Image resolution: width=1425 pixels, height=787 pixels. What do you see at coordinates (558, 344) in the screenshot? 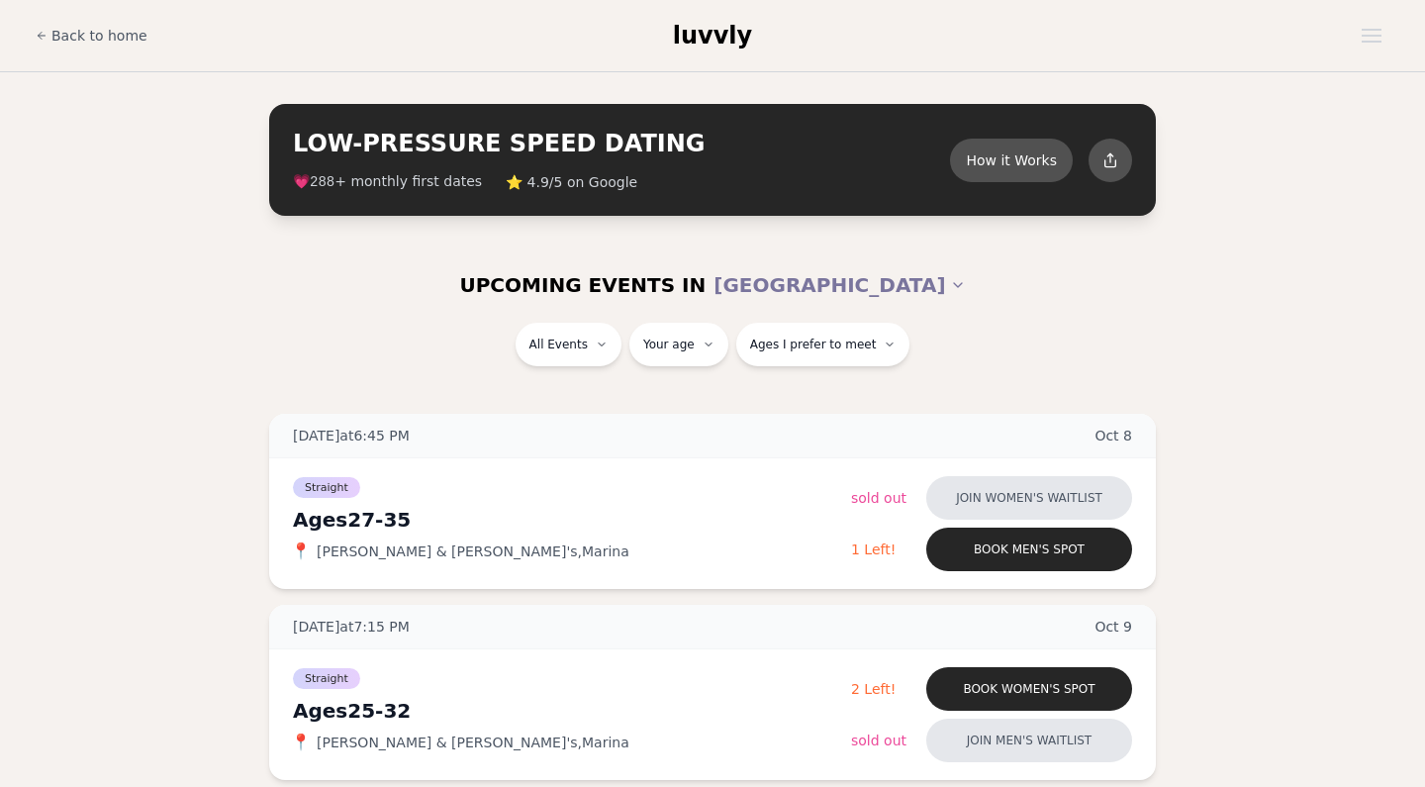
I see `span: All Events` at bounding box center [558, 344].